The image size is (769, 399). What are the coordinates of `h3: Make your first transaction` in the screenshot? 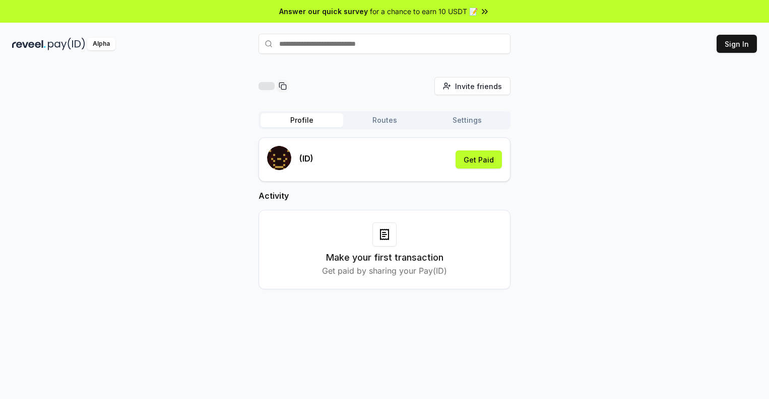 It's located at (384, 258).